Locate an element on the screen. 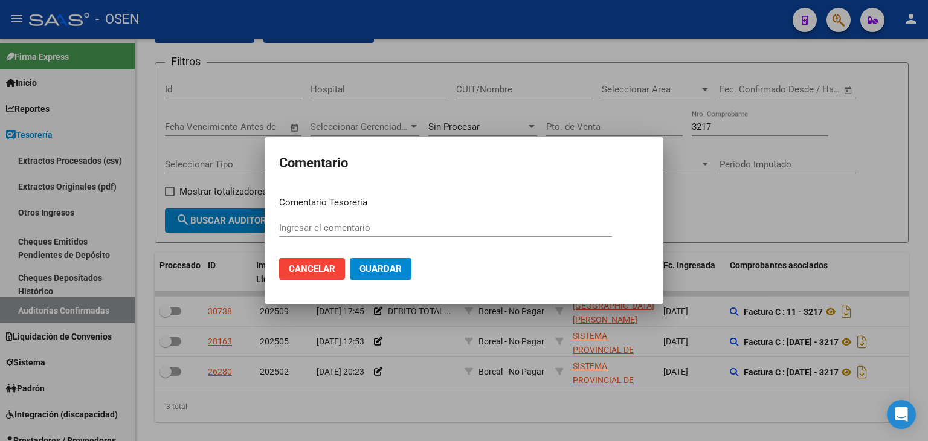  button: Guardar is located at coordinates (380, 269).